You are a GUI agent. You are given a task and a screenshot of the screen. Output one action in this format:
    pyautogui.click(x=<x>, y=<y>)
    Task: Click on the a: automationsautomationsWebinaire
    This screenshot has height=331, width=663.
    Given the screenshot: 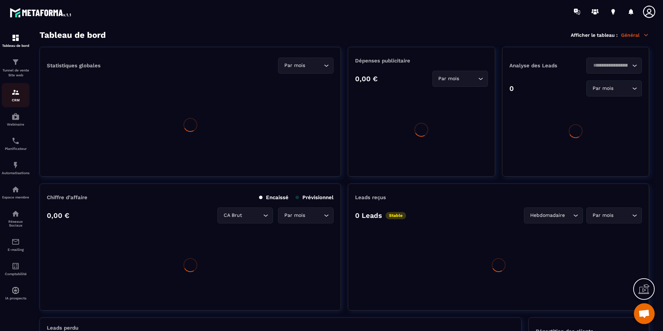 What is the action you would take?
    pyautogui.click(x=16, y=119)
    